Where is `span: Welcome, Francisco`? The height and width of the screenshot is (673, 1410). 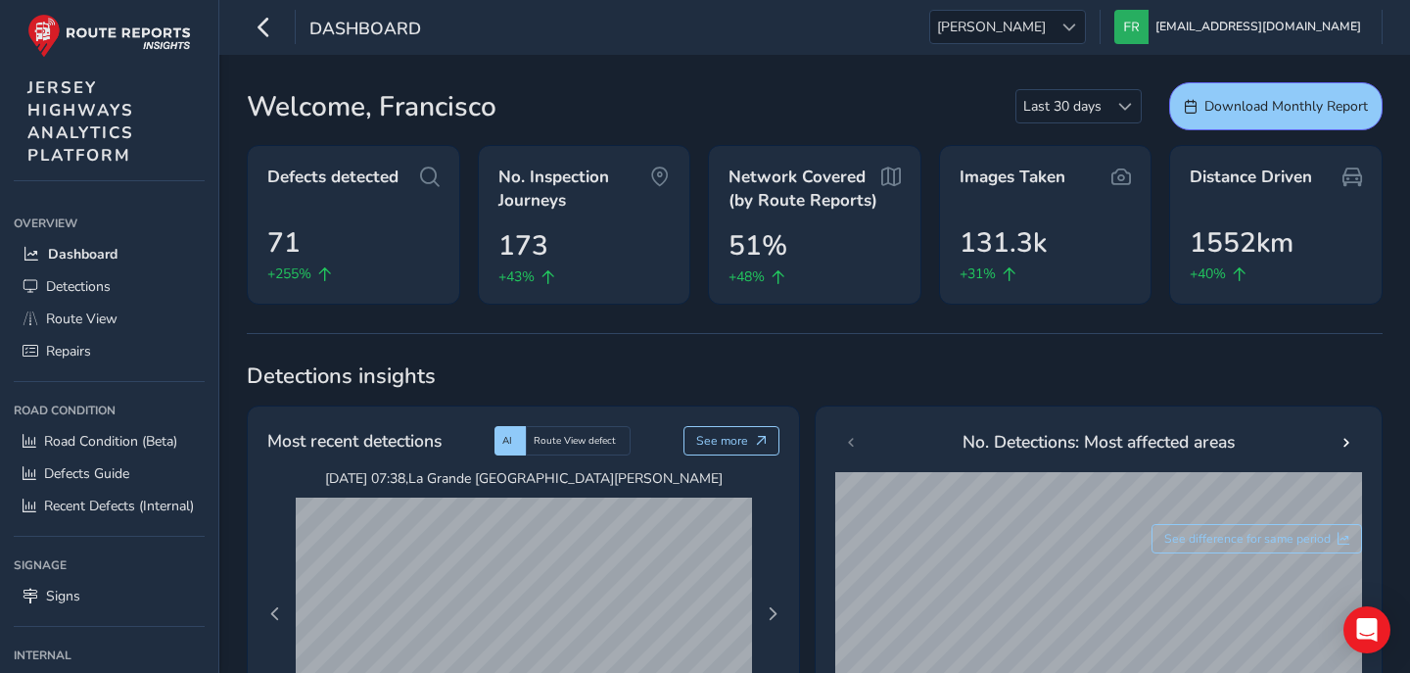 span: Welcome, Francisco is located at coordinates (371, 107).